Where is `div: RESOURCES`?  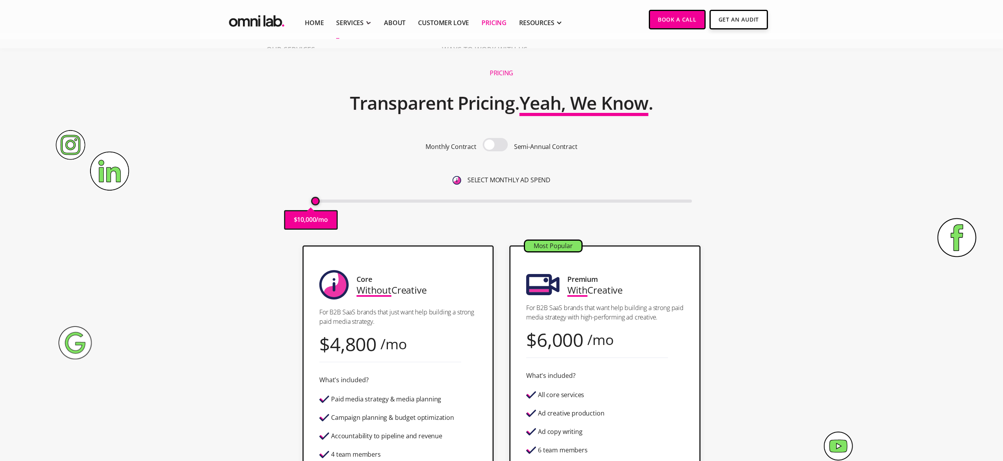
div: RESOURCES is located at coordinates (537, 23).